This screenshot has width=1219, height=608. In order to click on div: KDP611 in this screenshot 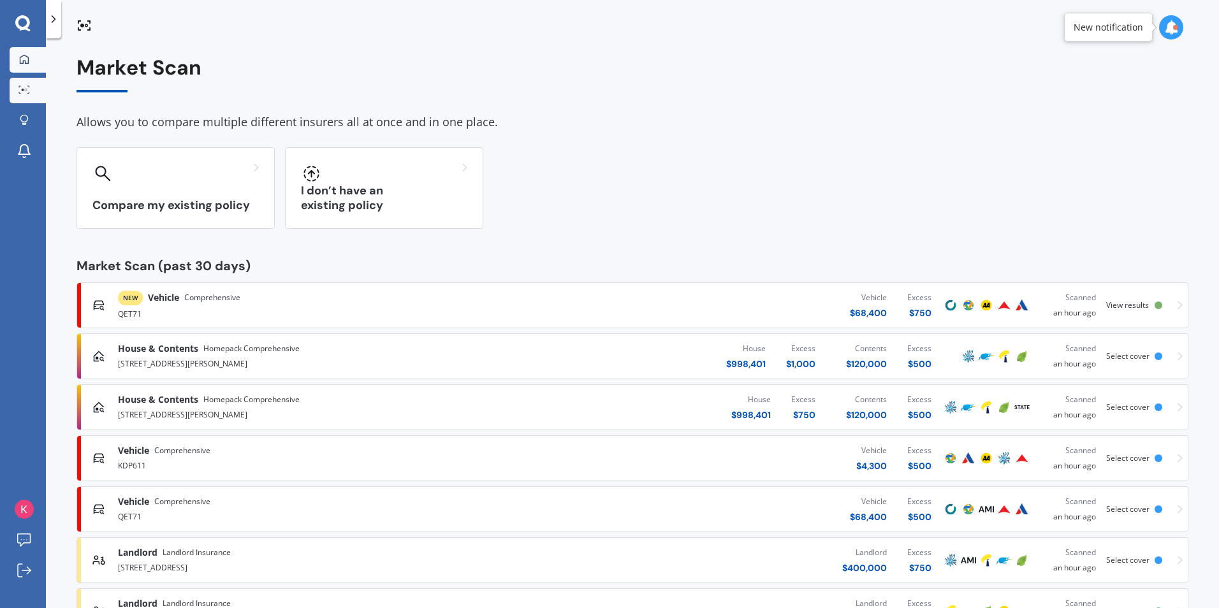, I will do `click(318, 465)`.